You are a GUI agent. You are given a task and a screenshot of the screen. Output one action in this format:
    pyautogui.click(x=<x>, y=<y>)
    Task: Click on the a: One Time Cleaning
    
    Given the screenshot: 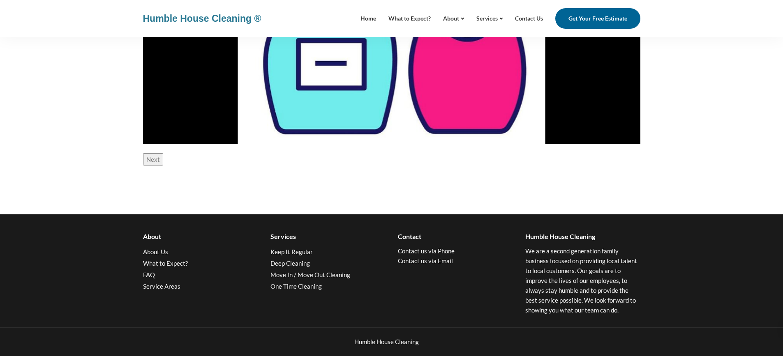 What is the action you would take?
    pyautogui.click(x=296, y=288)
    